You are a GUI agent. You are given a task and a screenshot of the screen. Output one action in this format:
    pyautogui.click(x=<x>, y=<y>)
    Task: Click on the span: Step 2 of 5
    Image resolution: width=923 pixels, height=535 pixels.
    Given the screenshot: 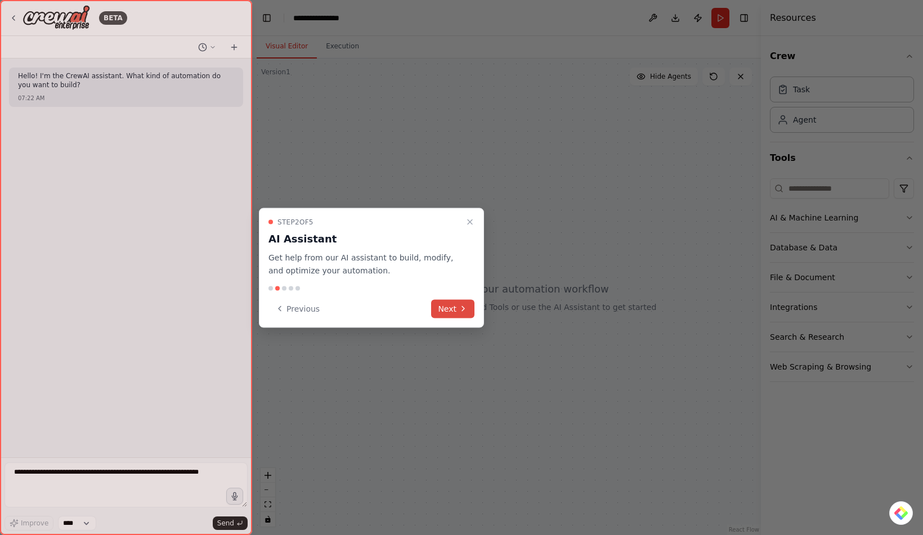 What is the action you would take?
    pyautogui.click(x=296, y=222)
    